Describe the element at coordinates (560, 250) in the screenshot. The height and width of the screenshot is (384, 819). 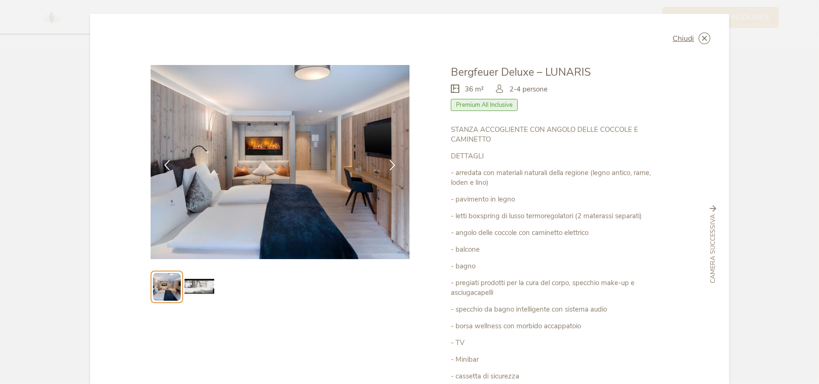
I see `p: - balcone` at that location.